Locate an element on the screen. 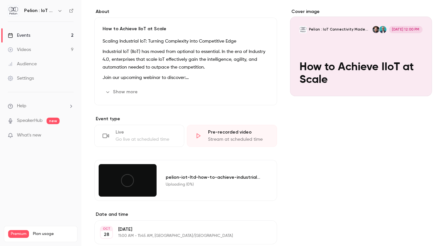  label: Date and time is located at coordinates (185, 215).